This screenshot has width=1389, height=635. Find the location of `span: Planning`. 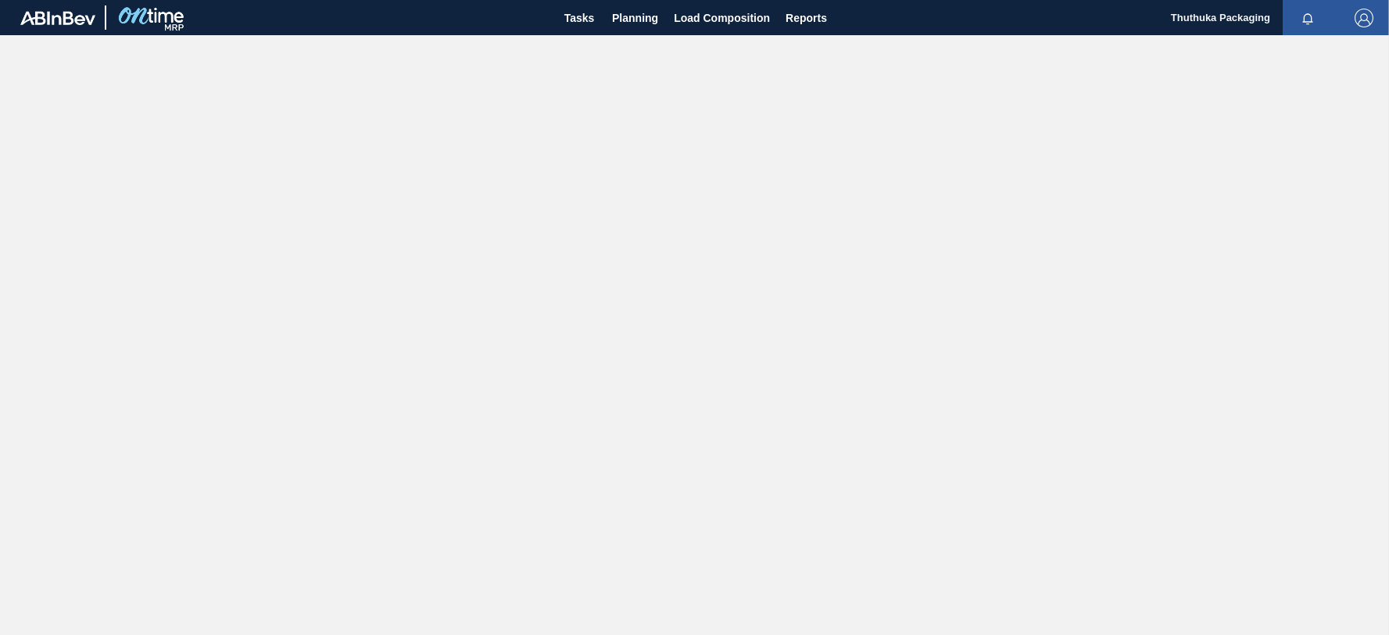

span: Planning is located at coordinates (635, 18).